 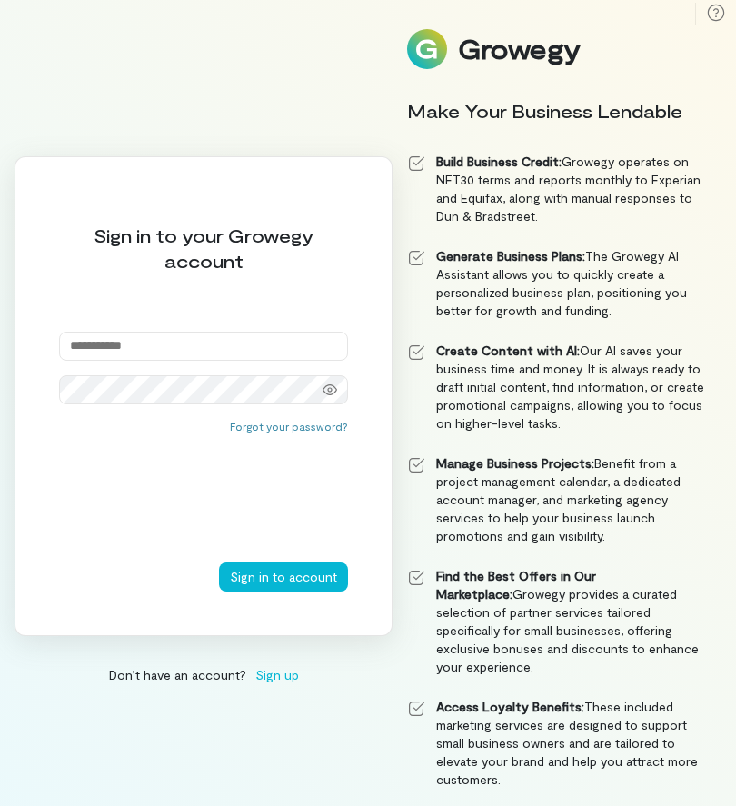 What do you see at coordinates (557, 111) in the screenshot?
I see `div: Make Your Business Lendable` at bounding box center [557, 111].